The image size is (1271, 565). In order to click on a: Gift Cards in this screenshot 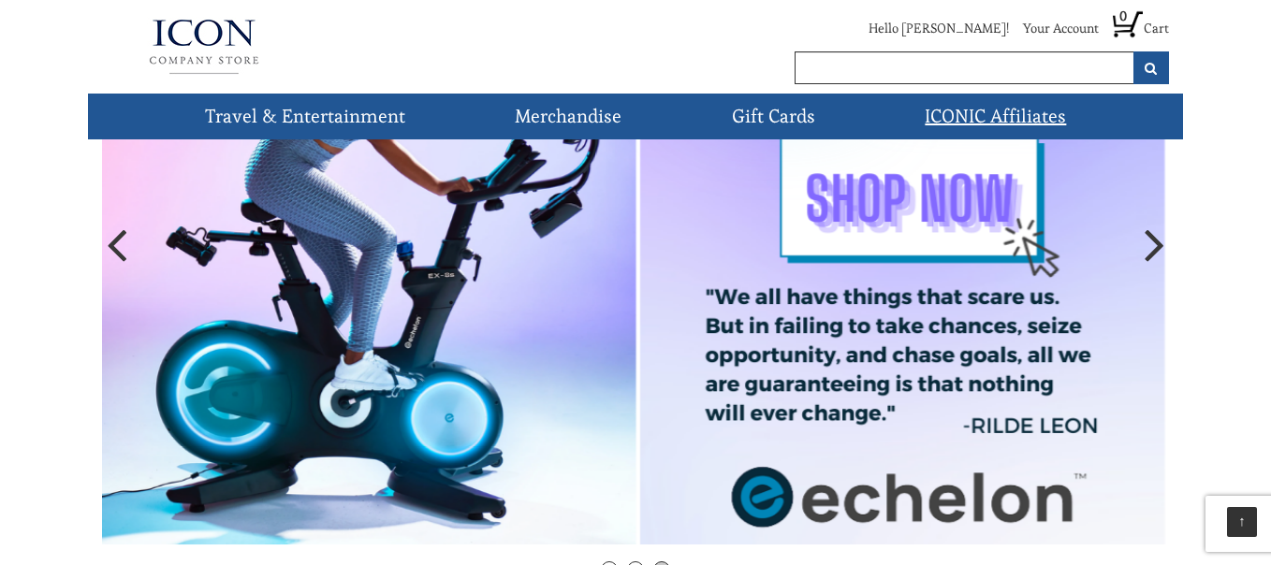, I will do `click(773, 116)`.